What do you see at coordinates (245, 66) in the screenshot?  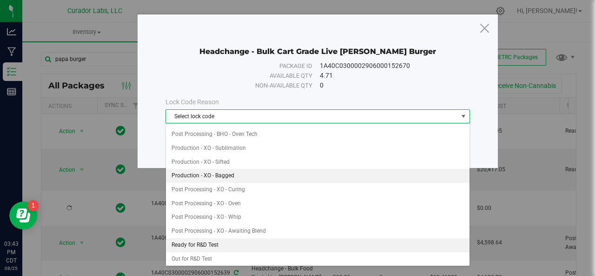 I see `div: Package ID` at bounding box center [245, 66].